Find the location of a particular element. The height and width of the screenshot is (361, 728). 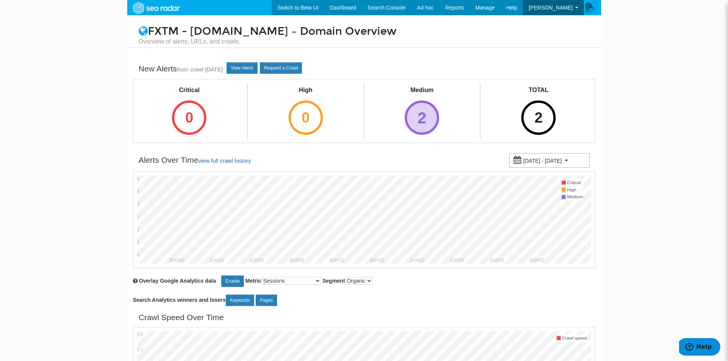

small: from is located at coordinates (182, 70).